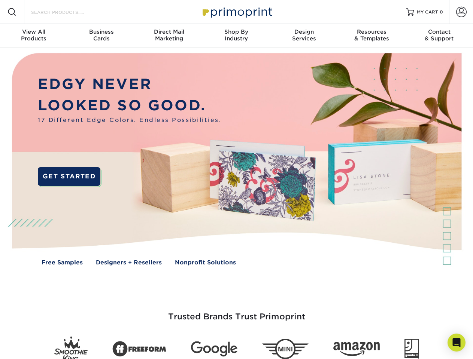 Image resolution: width=473 pixels, height=359 pixels. What do you see at coordinates (427, 12) in the screenshot?
I see `span: MY CART` at bounding box center [427, 12].